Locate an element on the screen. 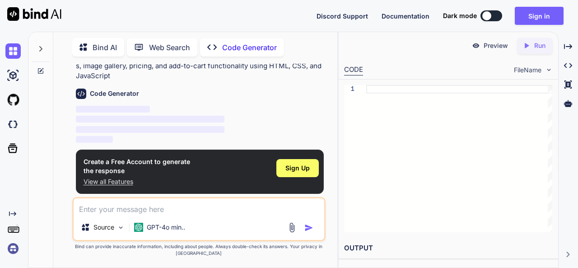 This screenshot has width=578, height=268. p: View all Features is located at coordinates (137, 181).